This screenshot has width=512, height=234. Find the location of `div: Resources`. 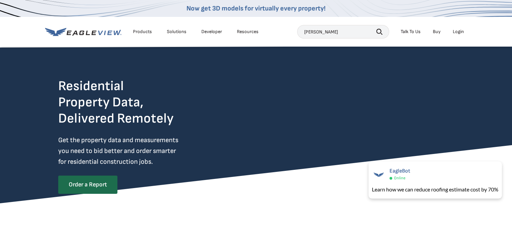

div: Resources is located at coordinates (248, 32).